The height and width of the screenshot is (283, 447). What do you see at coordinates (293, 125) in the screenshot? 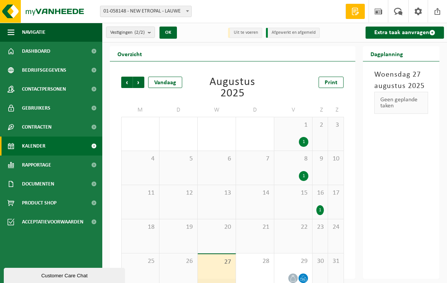
I see `span: 1` at bounding box center [293, 125].